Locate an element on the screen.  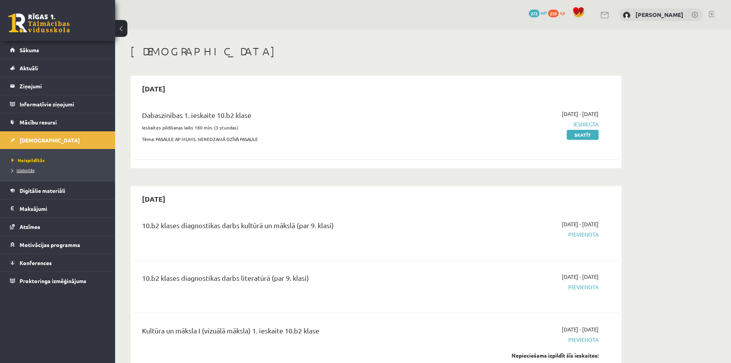
a: Rīgas 1. Tālmācības vidusskola is located at coordinates (39, 23).